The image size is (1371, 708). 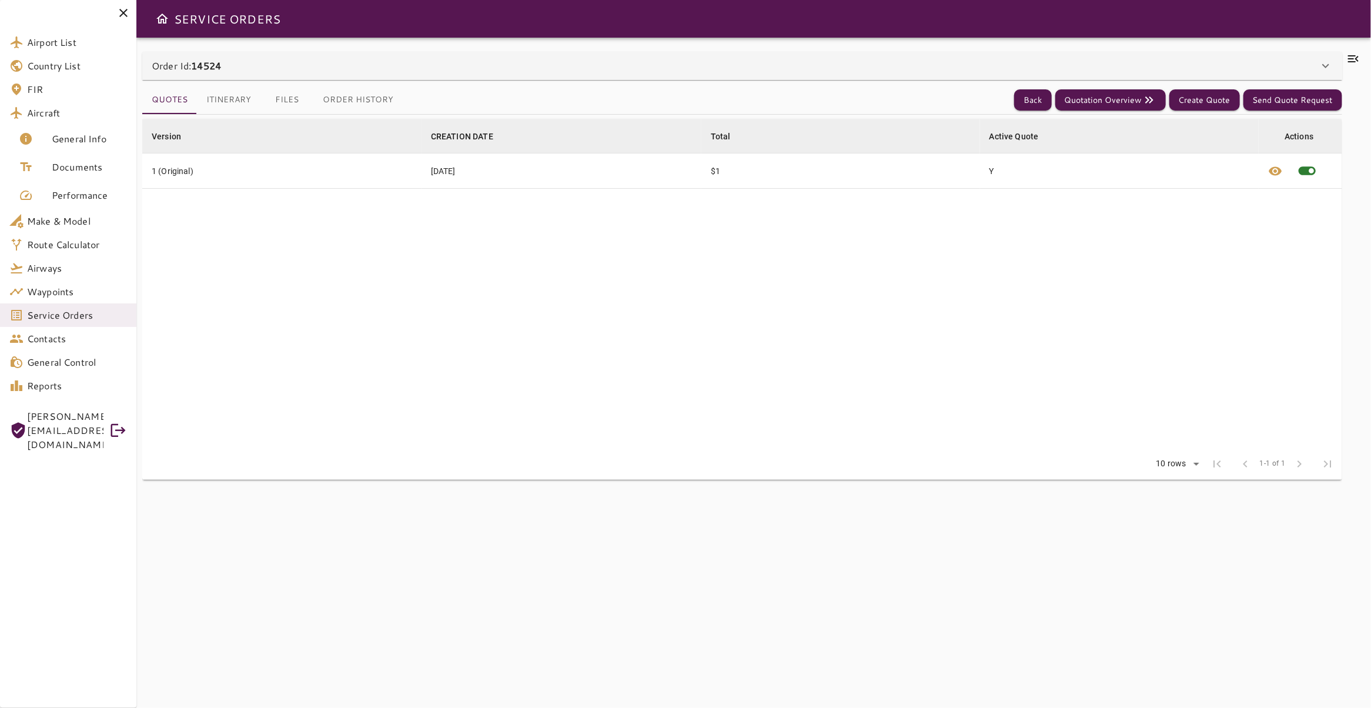 What do you see at coordinates (462, 136) in the screenshot?
I see `div: CREATION DATE` at bounding box center [462, 136].